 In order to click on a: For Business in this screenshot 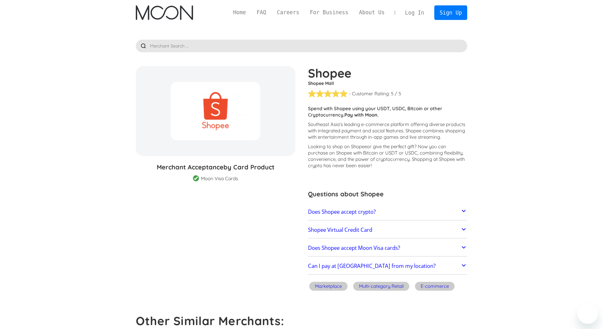, I will do `click(329, 12)`.